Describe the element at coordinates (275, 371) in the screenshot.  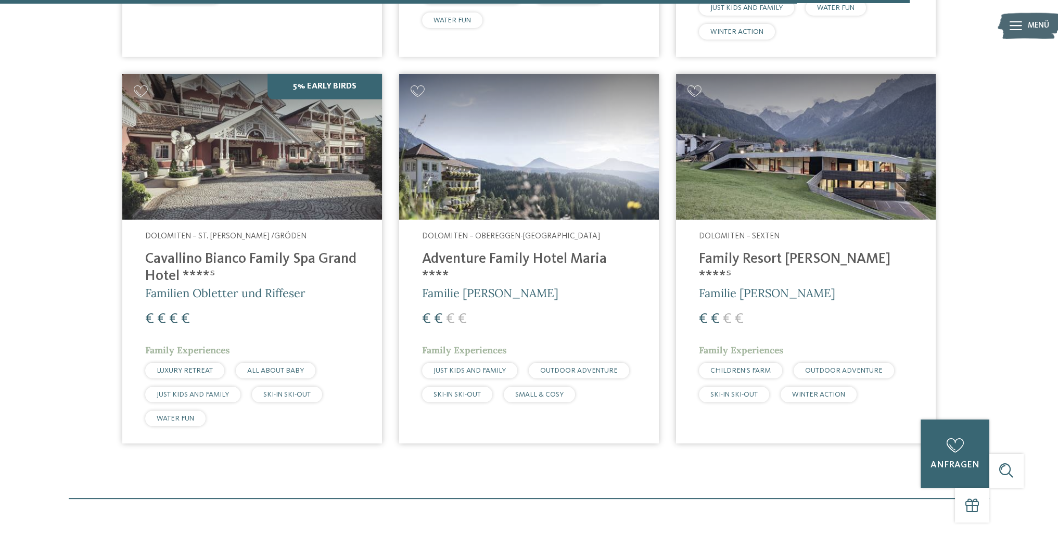
I see `span: ALL ABOUT BABY` at that location.